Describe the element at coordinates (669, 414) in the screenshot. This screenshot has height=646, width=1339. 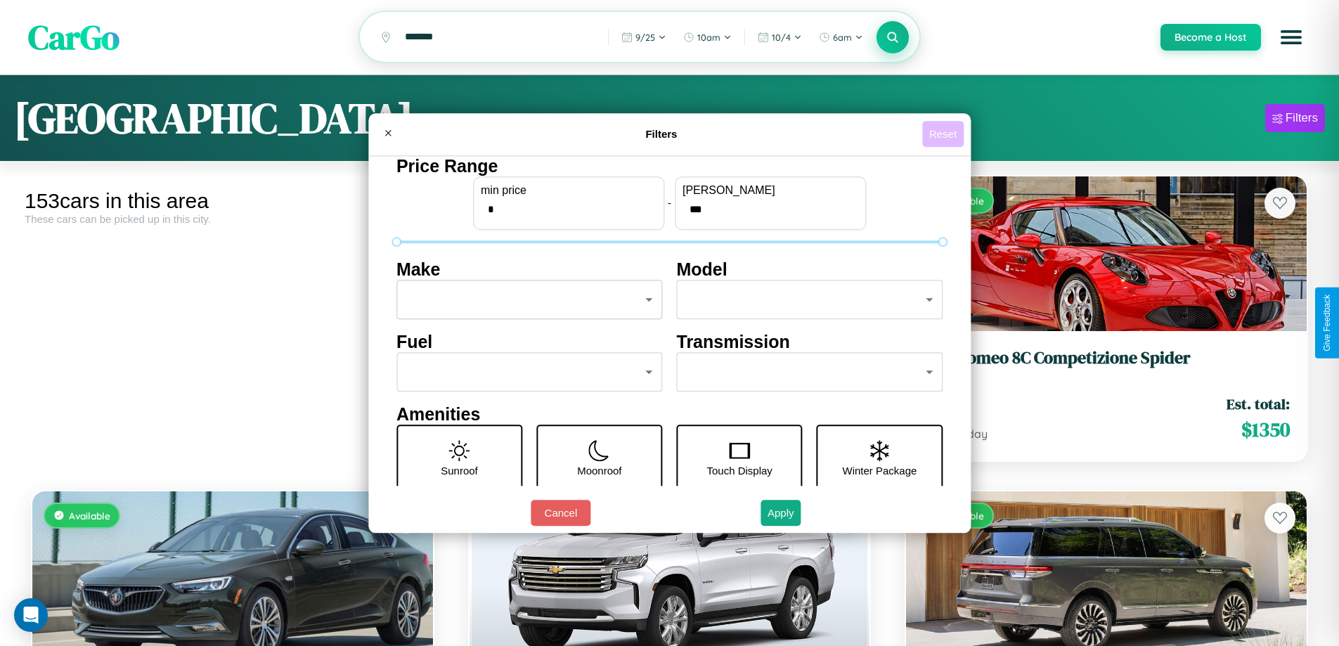
I see `h4: Amenities` at that location.